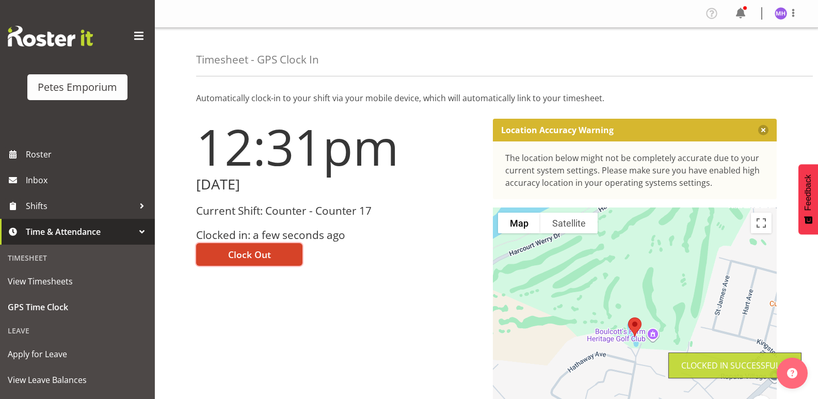 This screenshot has height=399, width=818. What do you see at coordinates (258, 59) in the screenshot?
I see `h4: Timesheet - GPS Clock In` at bounding box center [258, 59].